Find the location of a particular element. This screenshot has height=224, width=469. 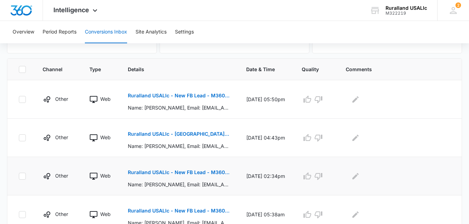

button: Settings is located at coordinates (184, 32).